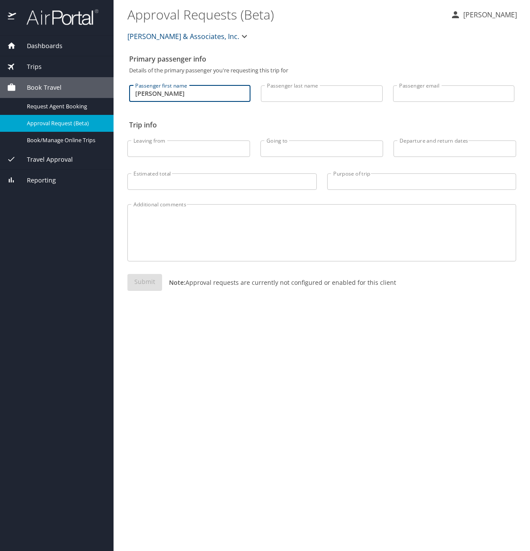 The height and width of the screenshot is (551, 530). What do you see at coordinates (58, 17) in the screenshot?
I see `img: airportal-logo.png` at bounding box center [58, 17].